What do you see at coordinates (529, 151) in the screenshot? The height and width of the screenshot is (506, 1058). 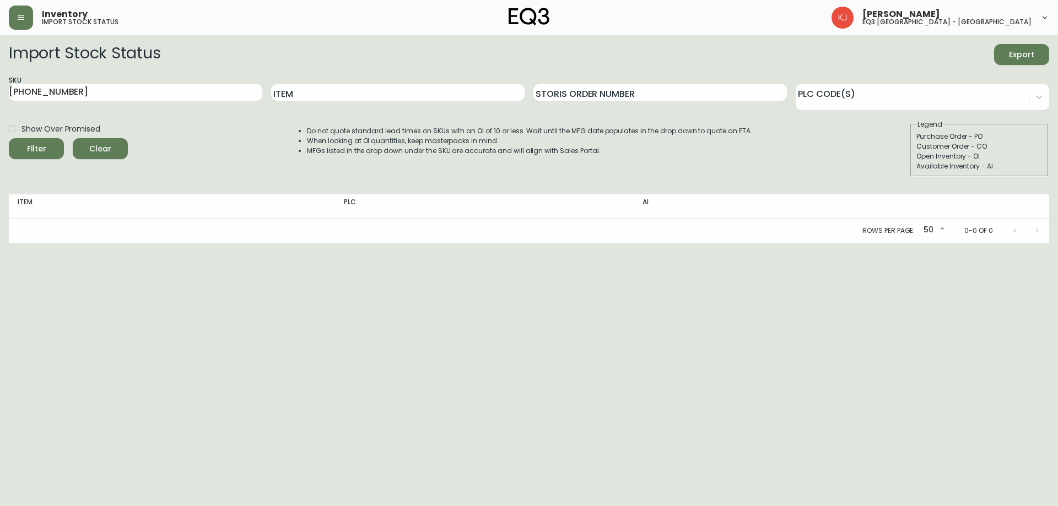 I see `li: MFGs listed in the drop down under the SKU are accurate and will align with Sales Portal.` at bounding box center [529, 151].